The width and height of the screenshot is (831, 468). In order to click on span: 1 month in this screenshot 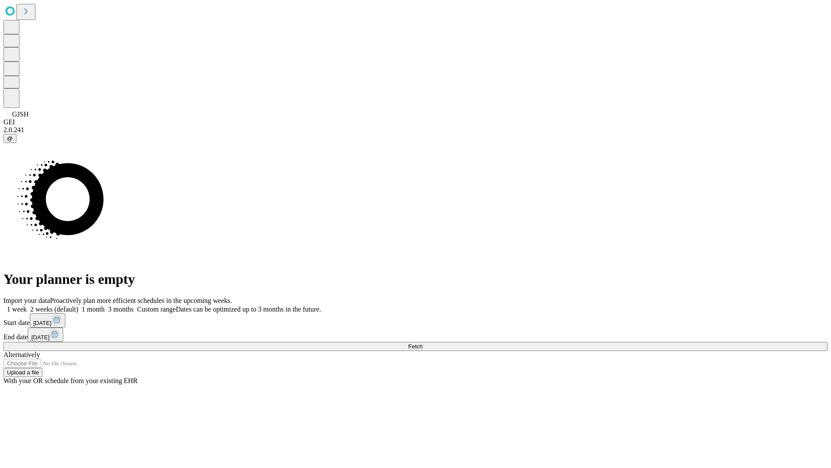, I will do `click(93, 309)`.